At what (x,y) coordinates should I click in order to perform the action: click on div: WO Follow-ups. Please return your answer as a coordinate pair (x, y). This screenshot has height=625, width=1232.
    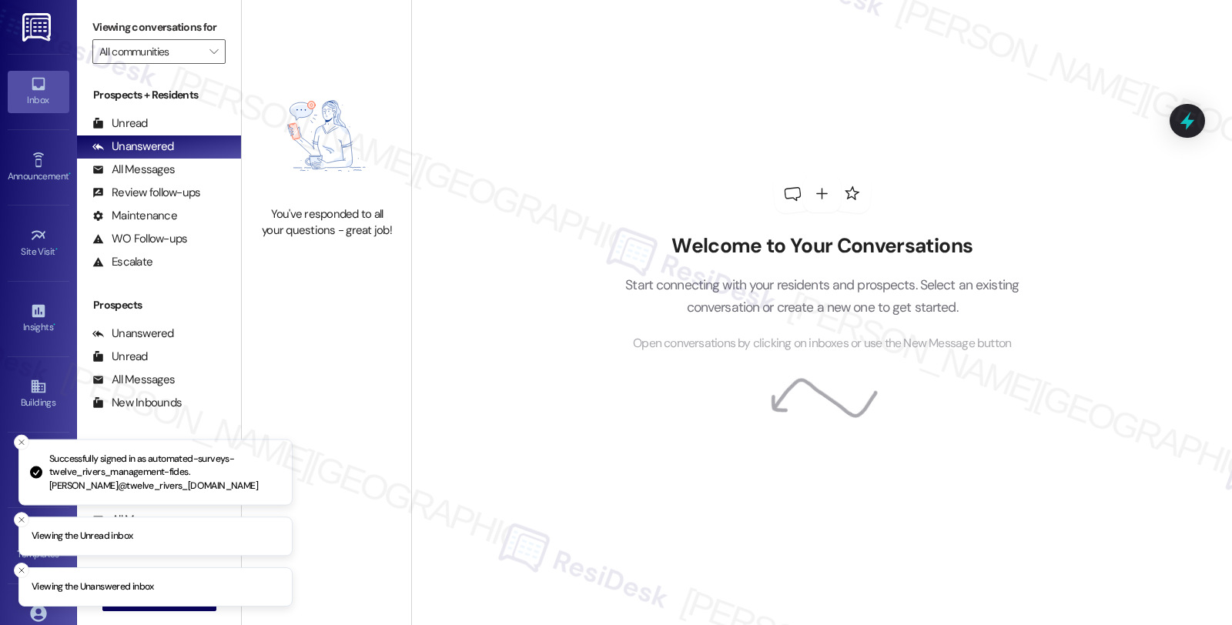
    Looking at the image, I should click on (139, 239).